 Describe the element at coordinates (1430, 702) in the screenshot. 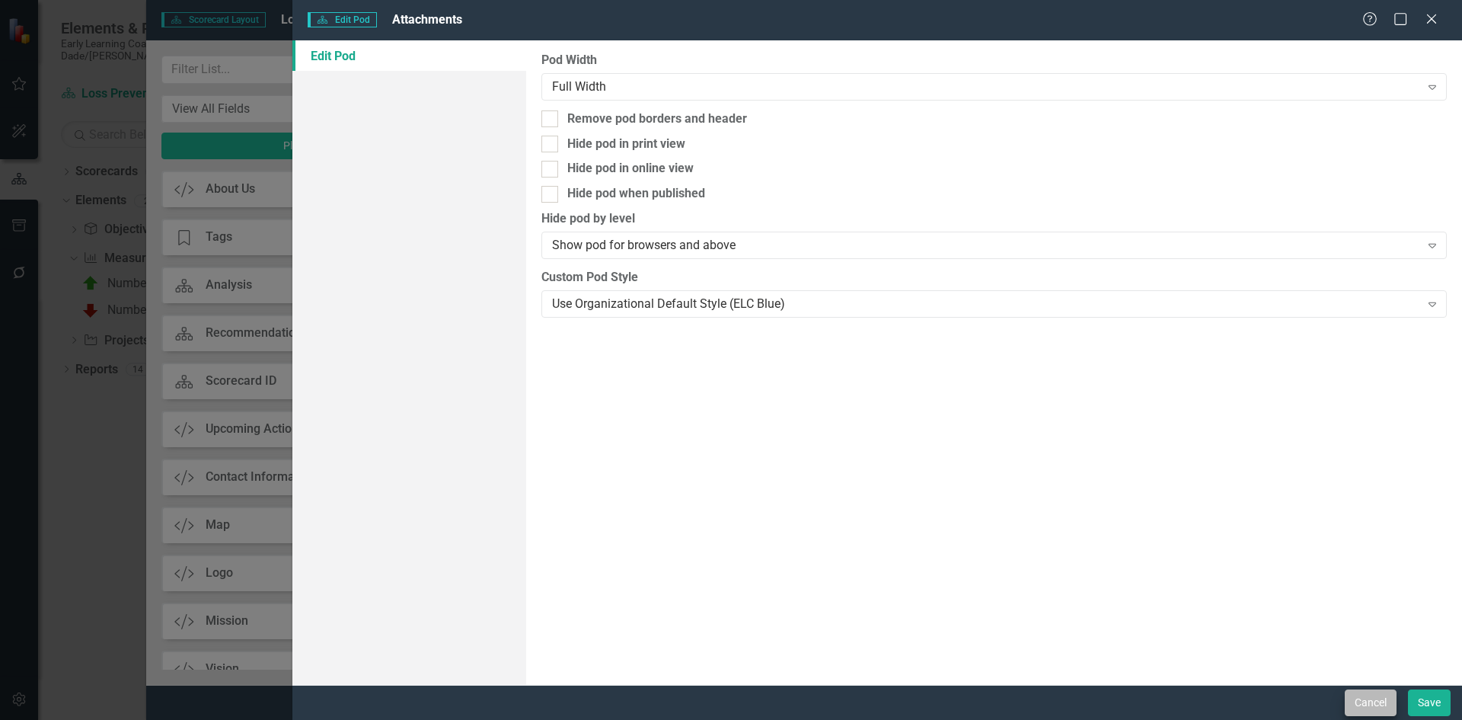

I see `button: Save` at that location.